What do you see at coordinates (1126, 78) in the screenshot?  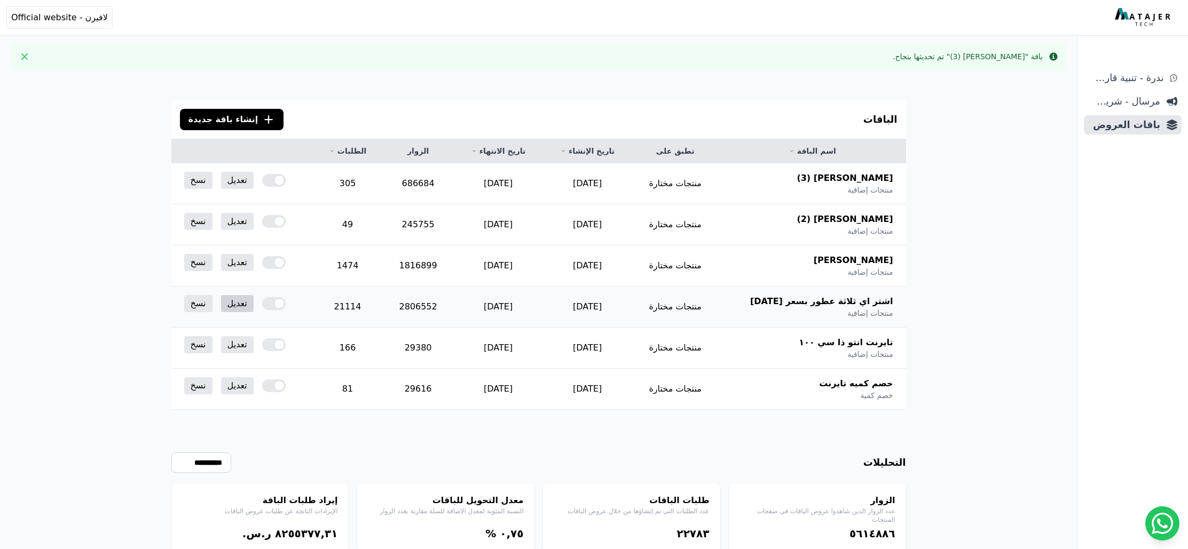 I see `span: ندرة - تنبية قارب علي النفاذ` at bounding box center [1126, 78].